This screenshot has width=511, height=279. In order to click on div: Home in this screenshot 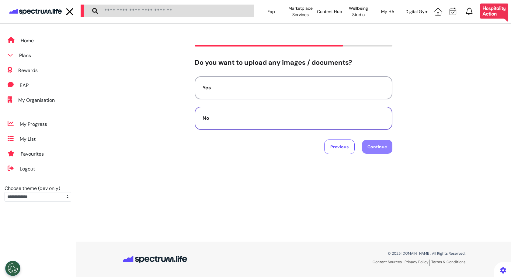, I will do `click(27, 41)`.